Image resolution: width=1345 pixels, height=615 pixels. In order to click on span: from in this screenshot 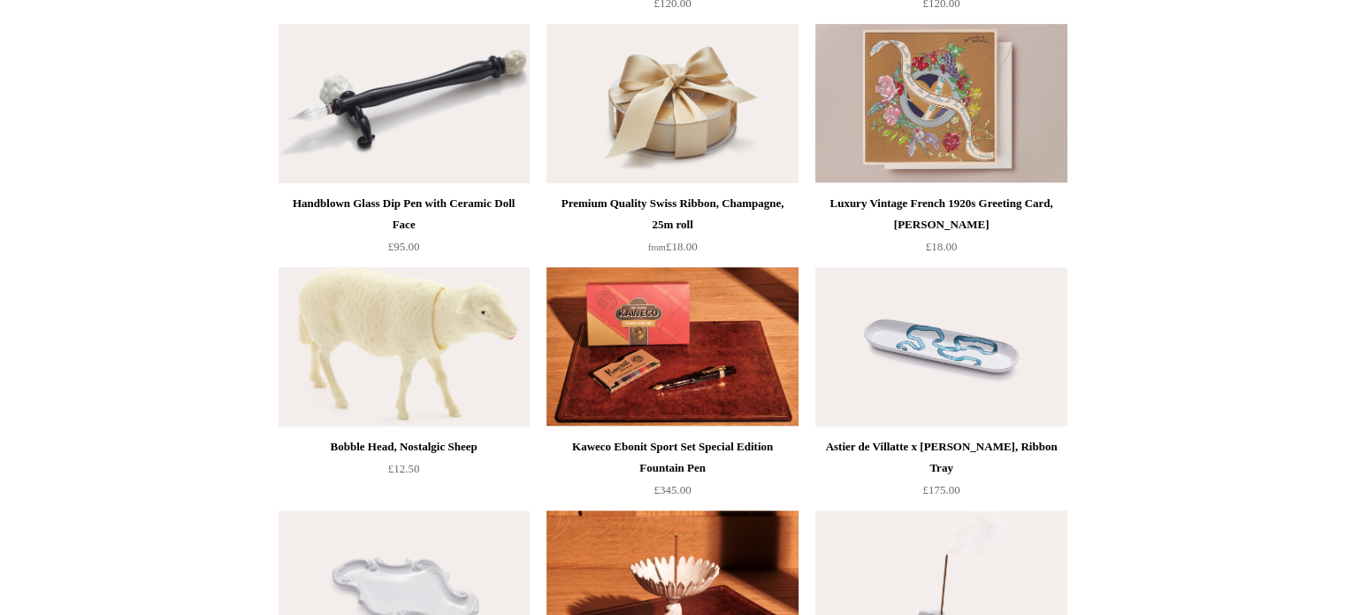, I will do `click(657, 247)`.